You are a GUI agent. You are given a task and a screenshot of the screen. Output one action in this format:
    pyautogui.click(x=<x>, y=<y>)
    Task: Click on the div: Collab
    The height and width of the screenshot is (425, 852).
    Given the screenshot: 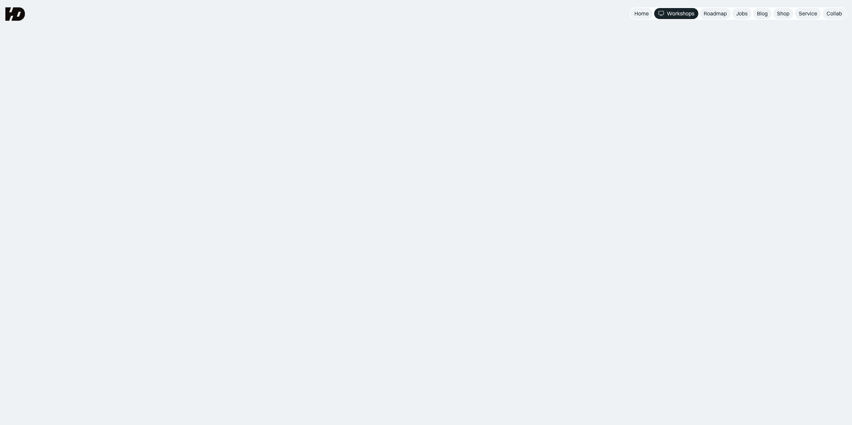 What is the action you would take?
    pyautogui.click(x=834, y=13)
    